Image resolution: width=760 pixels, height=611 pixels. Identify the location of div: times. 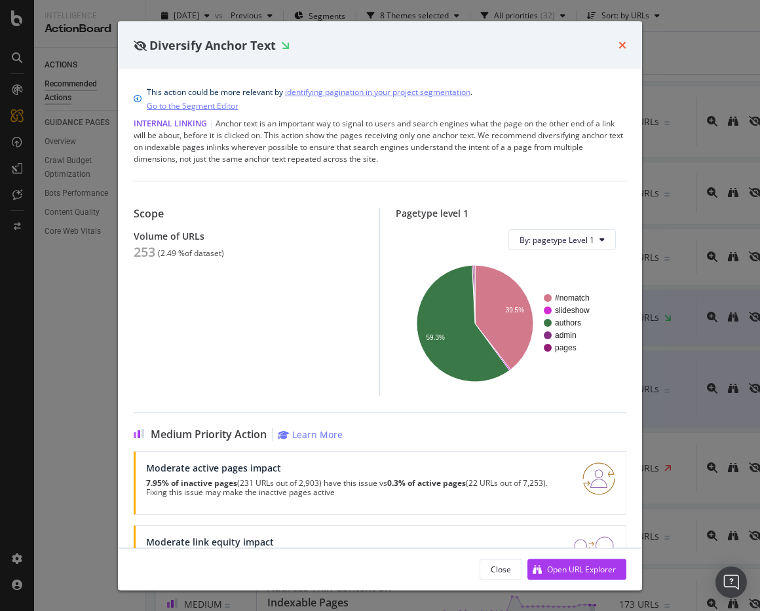
(622, 45).